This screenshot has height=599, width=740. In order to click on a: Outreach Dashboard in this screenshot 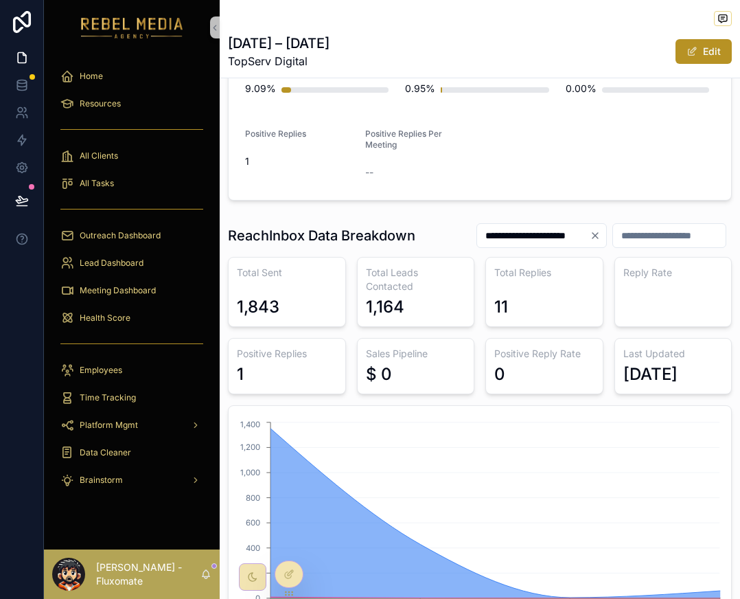, I will do `click(132, 236)`.